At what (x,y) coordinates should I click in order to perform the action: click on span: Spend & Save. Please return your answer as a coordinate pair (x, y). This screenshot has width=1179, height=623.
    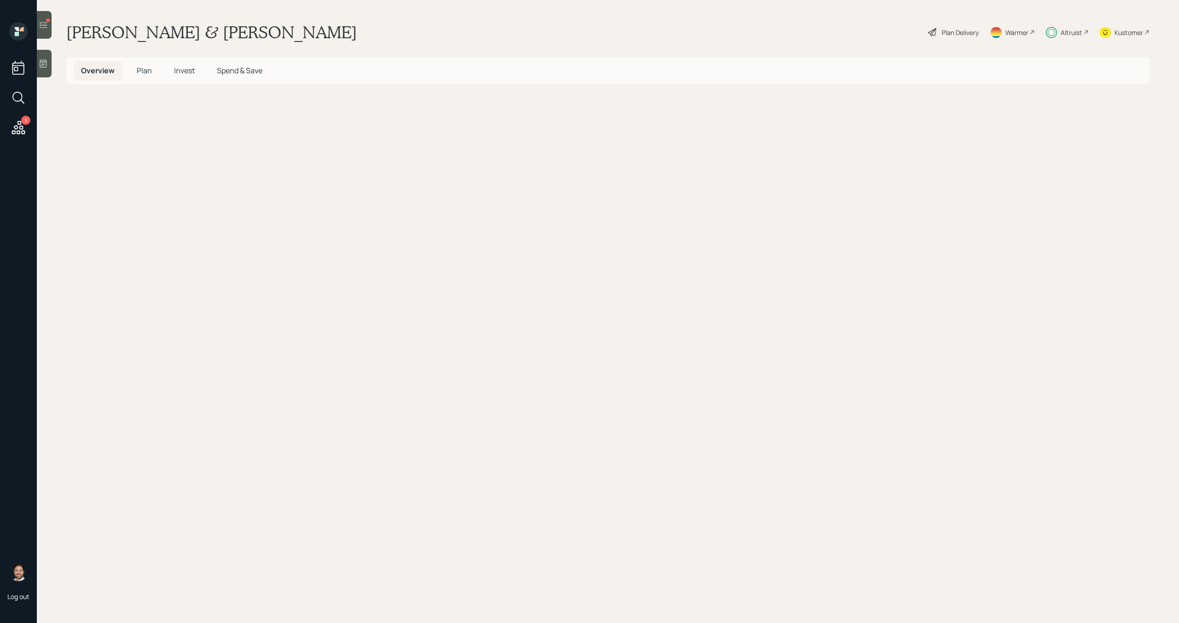
    Looking at the image, I should click on (239, 70).